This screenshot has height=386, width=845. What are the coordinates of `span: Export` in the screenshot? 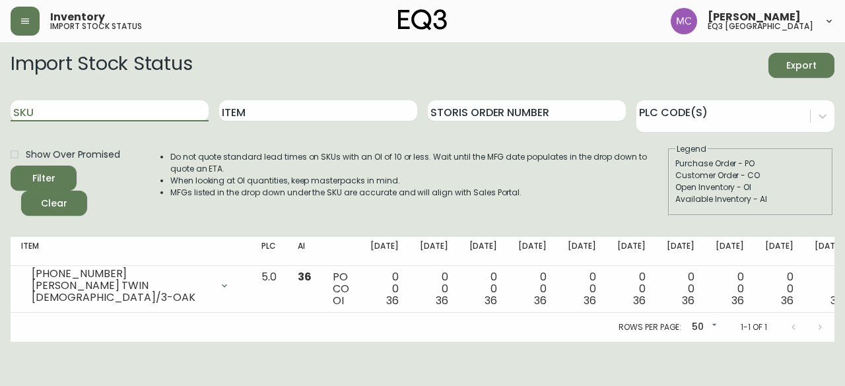 It's located at (802, 65).